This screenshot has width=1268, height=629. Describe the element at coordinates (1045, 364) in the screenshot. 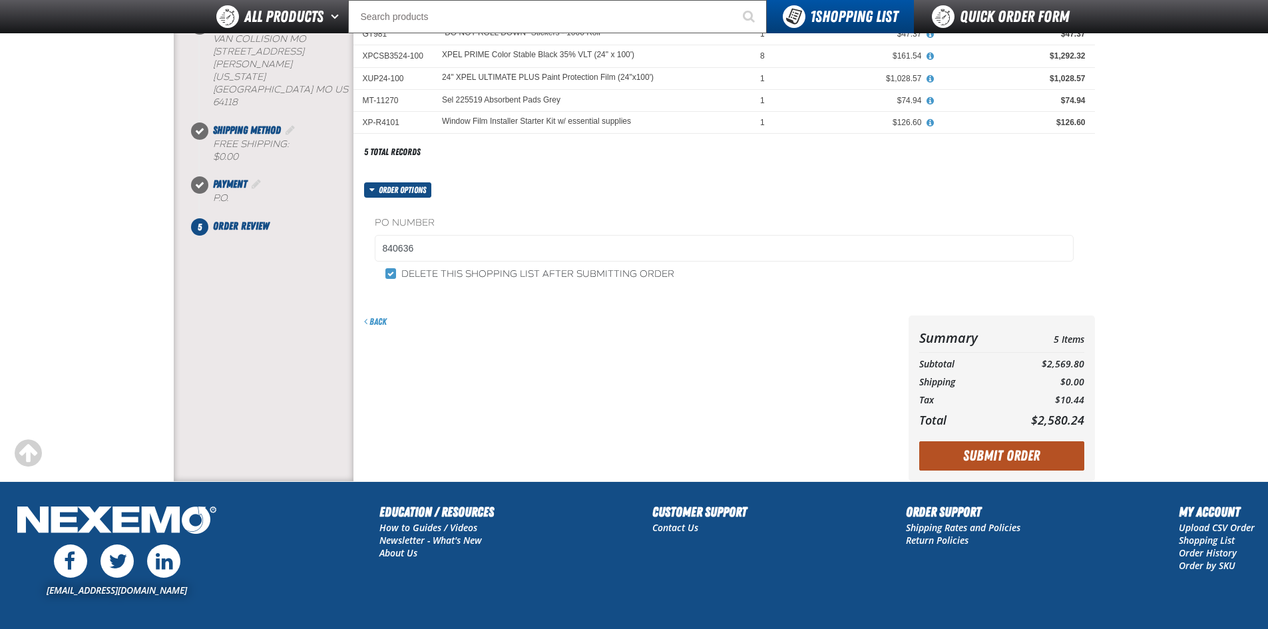

I see `td: $2,569.80` at that location.